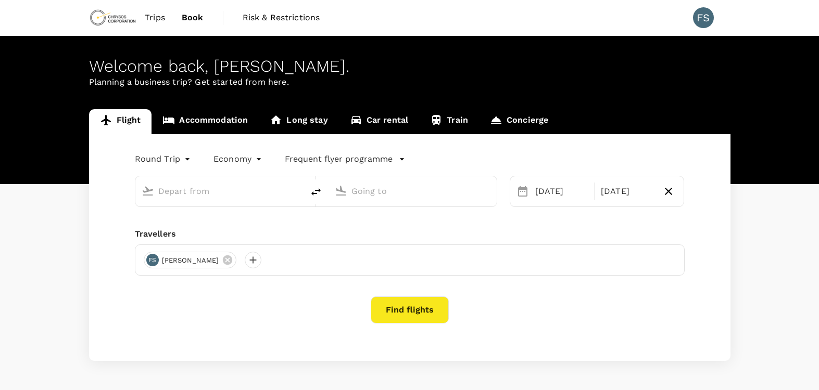 The image size is (819, 390). Describe the element at coordinates (519, 122) in the screenshot. I see `a: Concierge` at that location.